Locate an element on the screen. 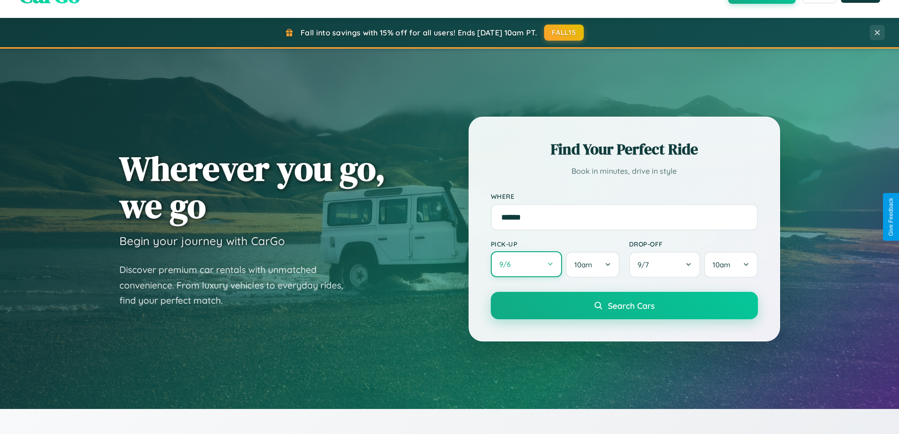 Image resolution: width=899 pixels, height=434 pixels. div: Give Feedback is located at coordinates (891, 217).